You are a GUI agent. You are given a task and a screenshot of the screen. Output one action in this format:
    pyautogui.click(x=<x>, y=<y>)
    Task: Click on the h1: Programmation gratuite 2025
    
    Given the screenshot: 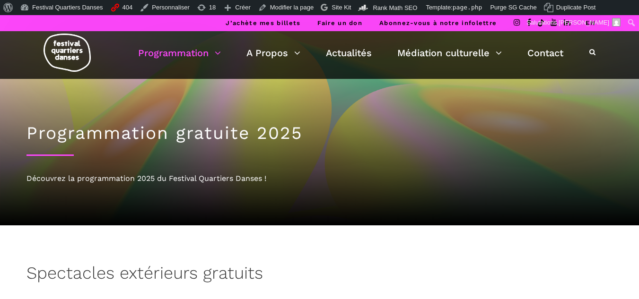 What is the action you would take?
    pyautogui.click(x=320, y=133)
    